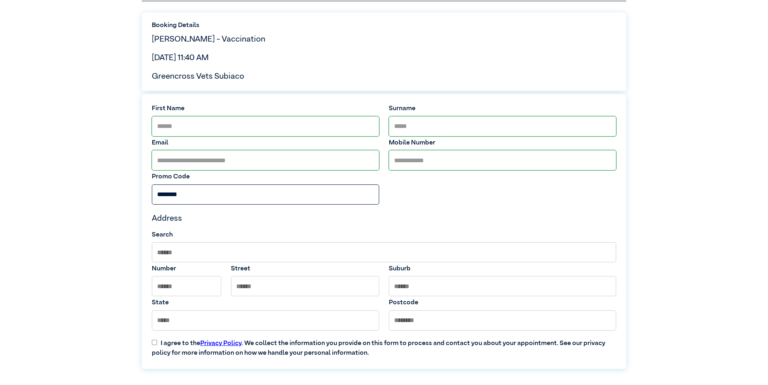 The image size is (768, 385). Describe the element at coordinates (384, 25) in the screenshot. I see `label: Booking Details` at that location.